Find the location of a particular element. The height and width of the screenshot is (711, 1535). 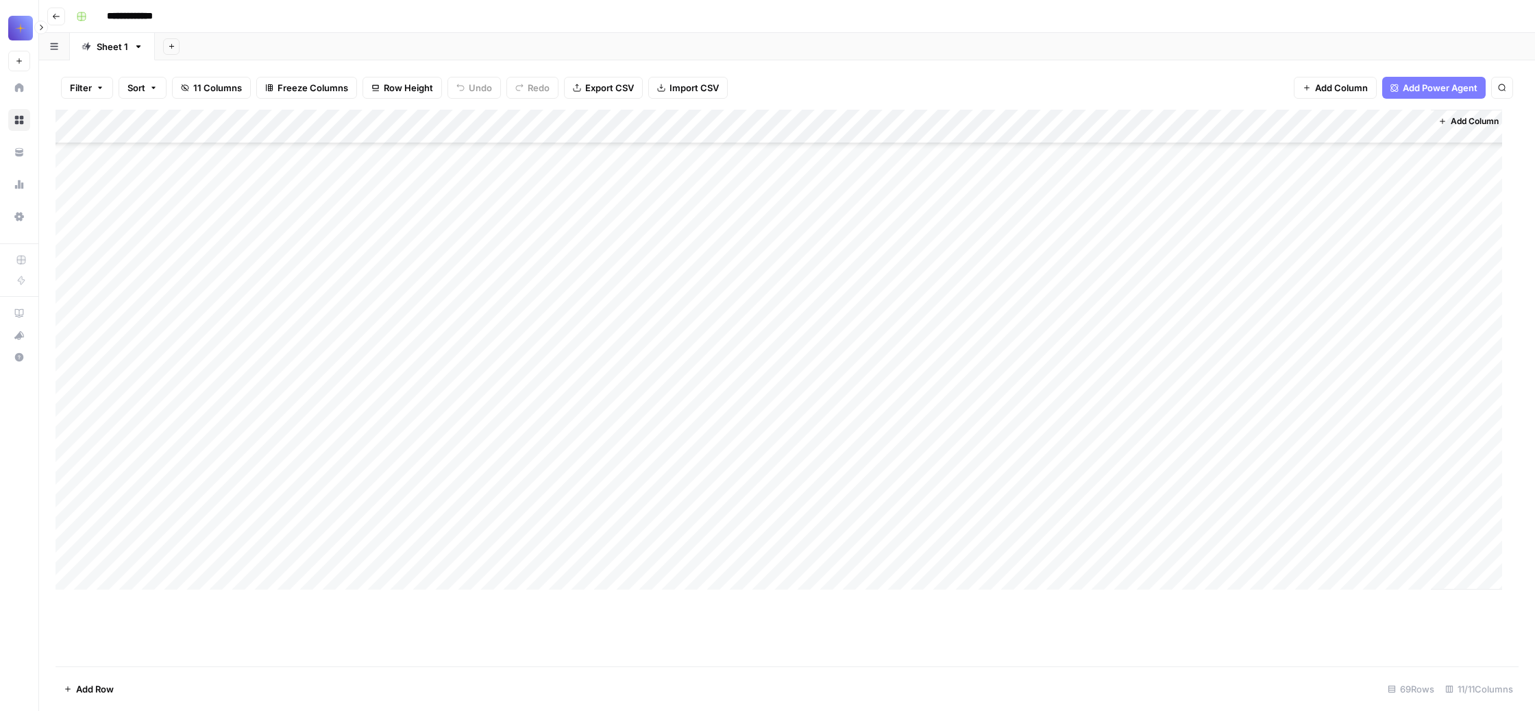

div: 11/11 Columns is located at coordinates (1479, 689).